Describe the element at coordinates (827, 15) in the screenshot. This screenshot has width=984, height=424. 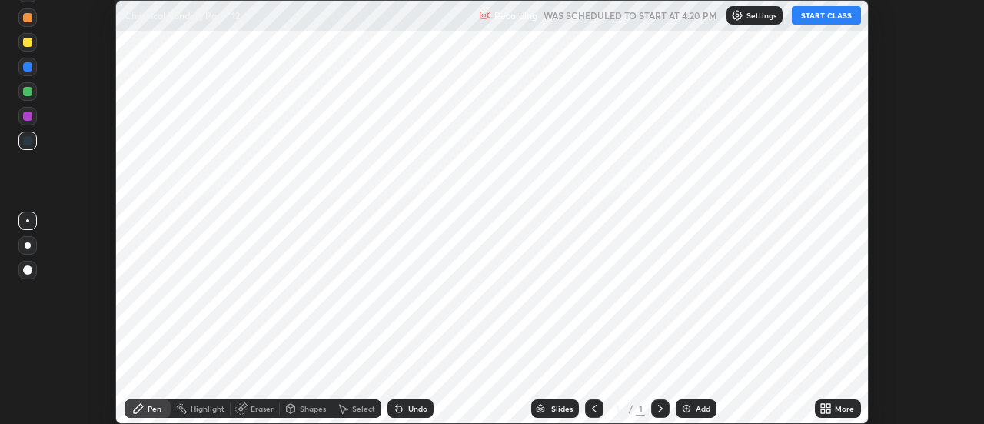
I see `button: START CLASS` at that location.